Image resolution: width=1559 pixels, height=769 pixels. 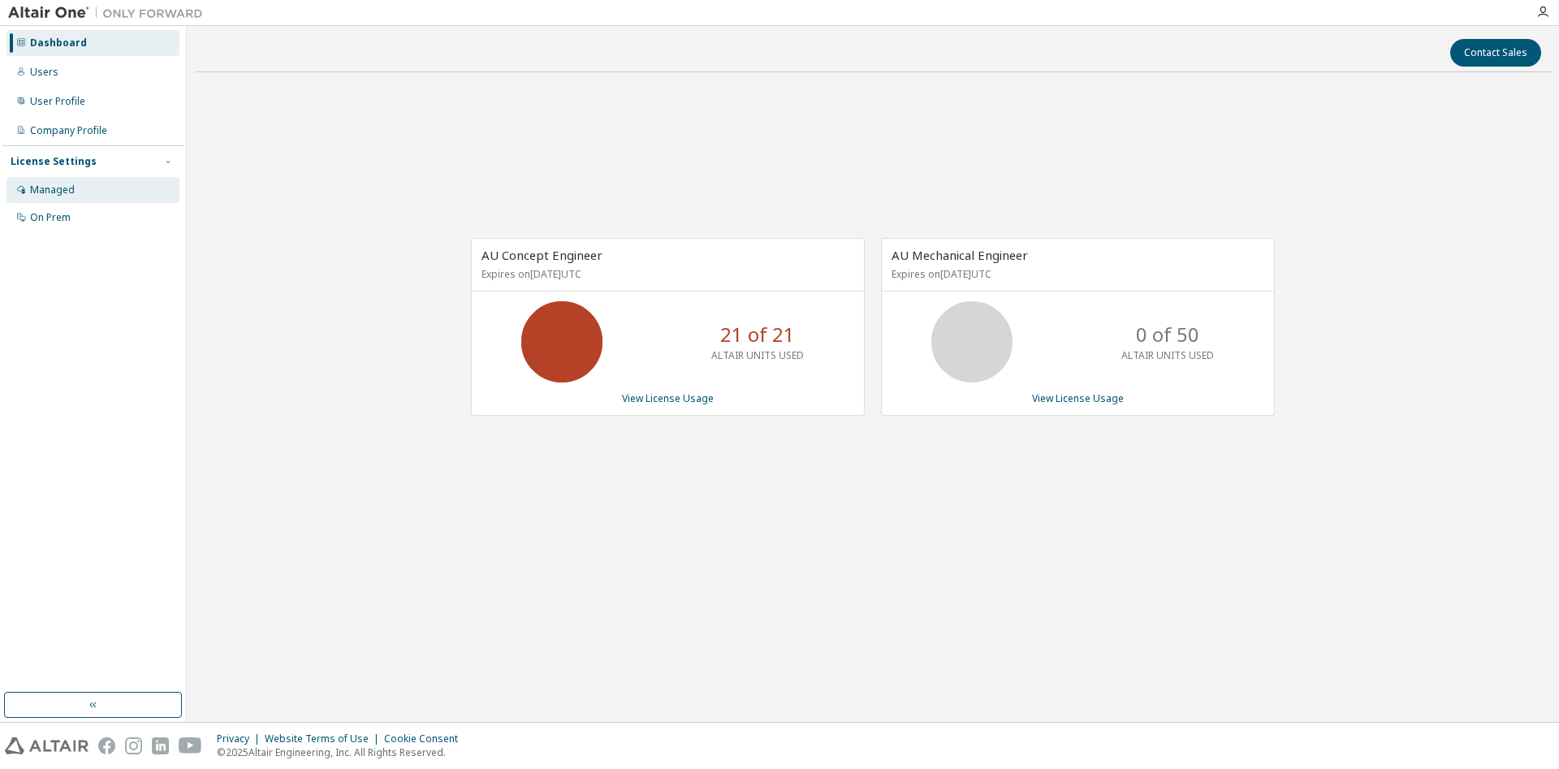 I want to click on button: Contact Sales, so click(x=1496, y=53).